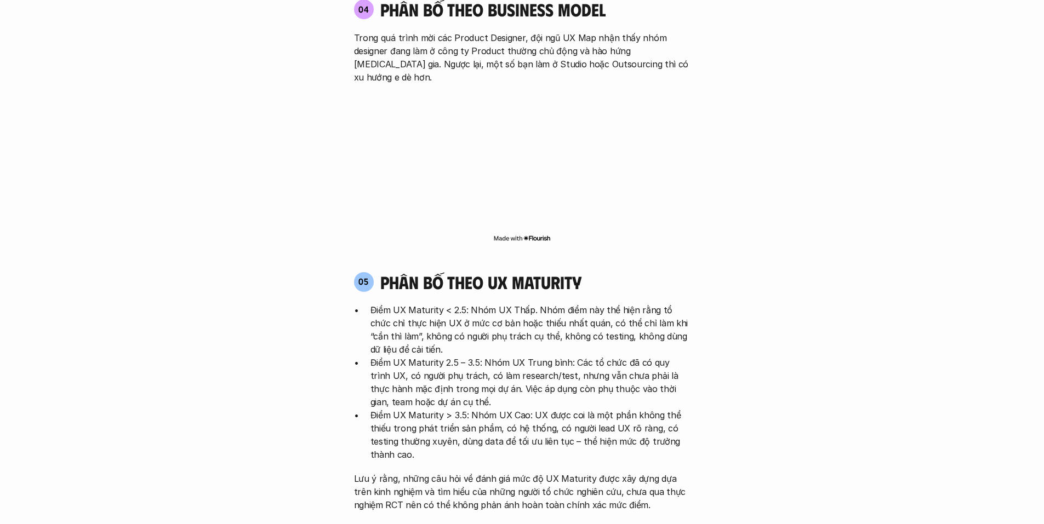 The height and width of the screenshot is (524, 1044). What do you see at coordinates (364, 9) in the screenshot?
I see `p: 04` at bounding box center [364, 9].